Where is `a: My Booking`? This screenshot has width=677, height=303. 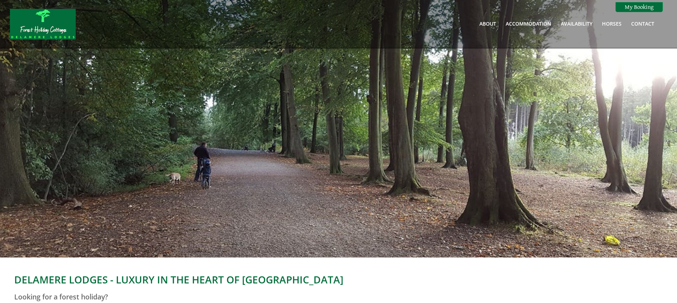 a: My Booking is located at coordinates (639, 7).